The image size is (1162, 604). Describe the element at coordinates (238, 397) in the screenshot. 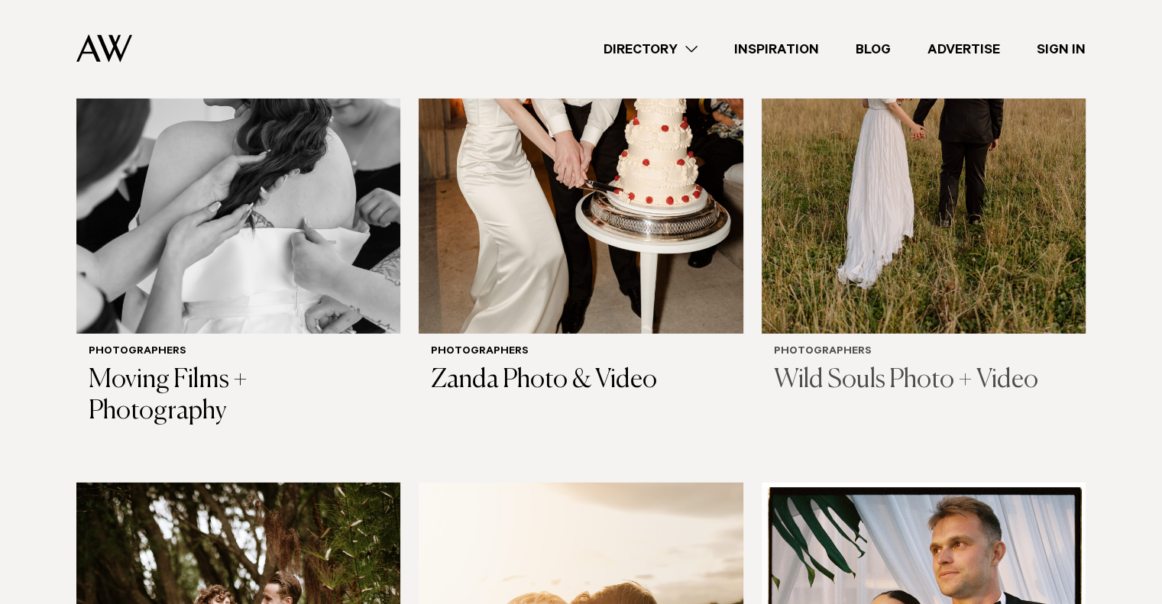

I see `h3: Moving Films + Photography` at that location.